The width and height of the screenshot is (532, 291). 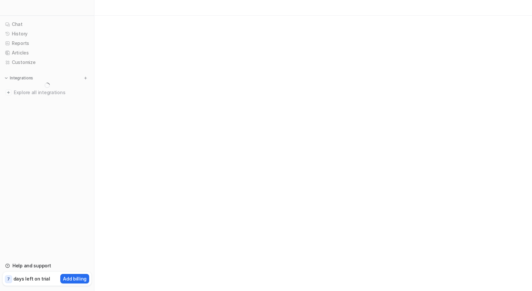 What do you see at coordinates (47, 266) in the screenshot?
I see `a: Help and support` at bounding box center [47, 266].